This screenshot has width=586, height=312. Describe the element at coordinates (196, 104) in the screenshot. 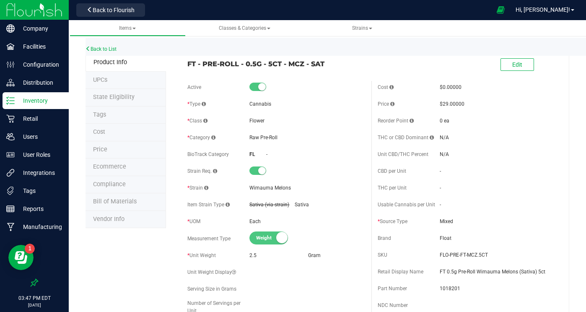

I see `span: Type` at that location.